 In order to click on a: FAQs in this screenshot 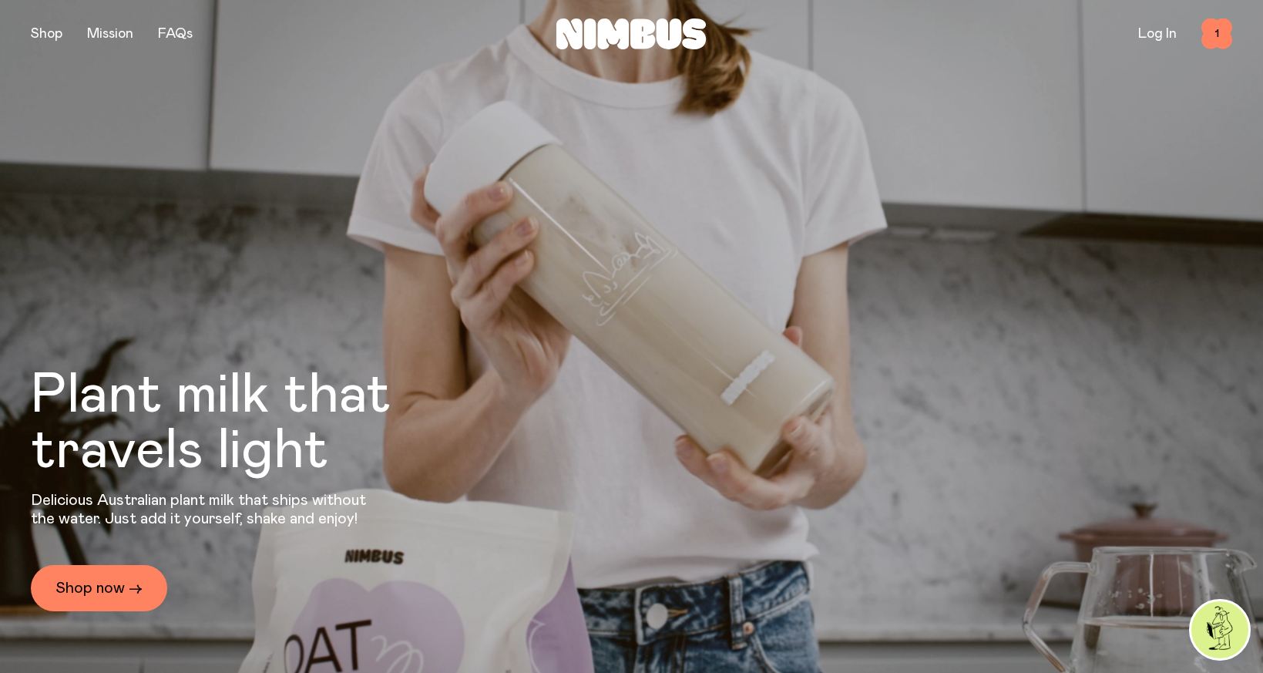, I will do `click(175, 34)`.